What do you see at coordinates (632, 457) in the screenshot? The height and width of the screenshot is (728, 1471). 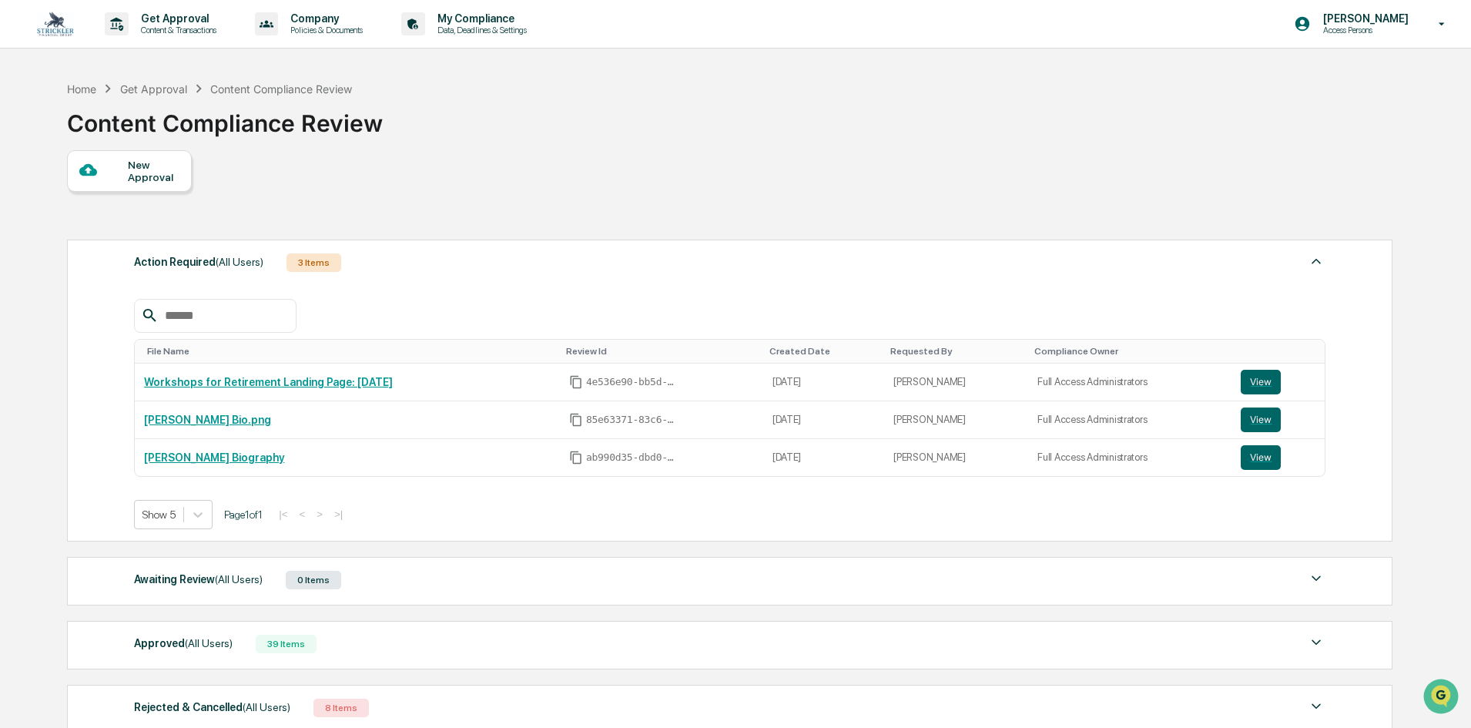 I see `span: ab990d35-dbd0-4899-8783-2fa5b8b170ae` at bounding box center [632, 457].